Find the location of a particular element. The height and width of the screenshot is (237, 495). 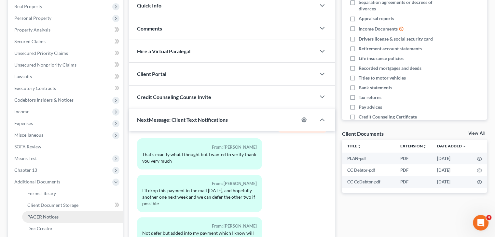

span: Appraisal reports is located at coordinates (376, 19).